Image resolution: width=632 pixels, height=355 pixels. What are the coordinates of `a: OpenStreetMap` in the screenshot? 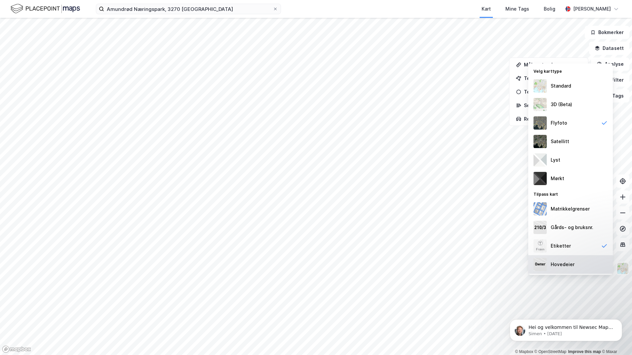 It's located at (550, 351).